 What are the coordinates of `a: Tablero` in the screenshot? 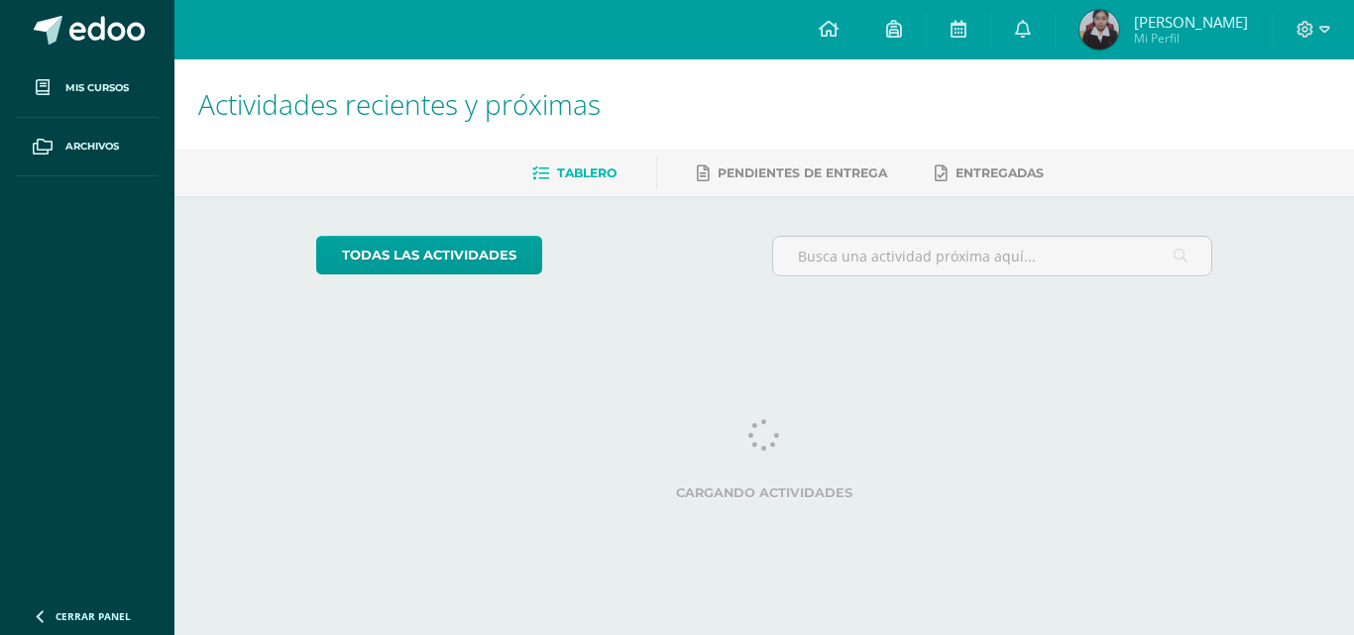 It's located at (574, 173).